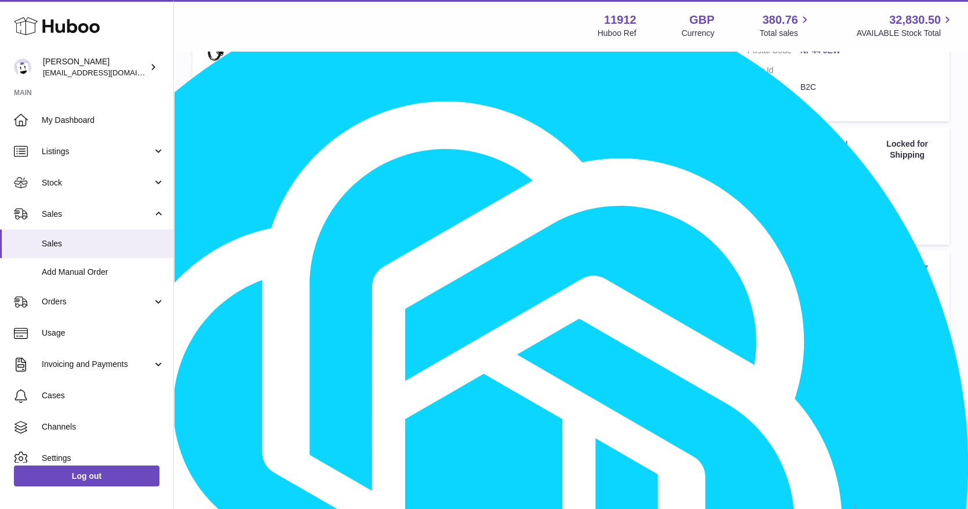 This screenshot has width=968, height=509. I want to click on span: AVAILABLE Stock Total, so click(905, 33).